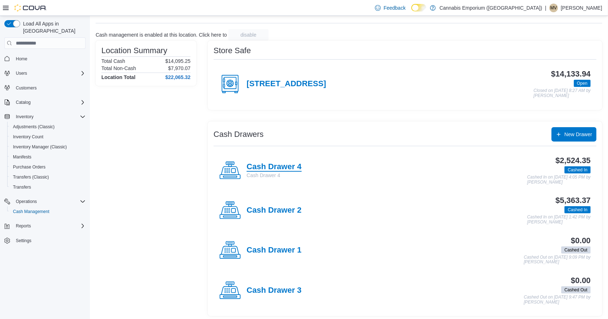 This screenshot has width=608, height=319. I want to click on span: Purchase Orders, so click(48, 167).